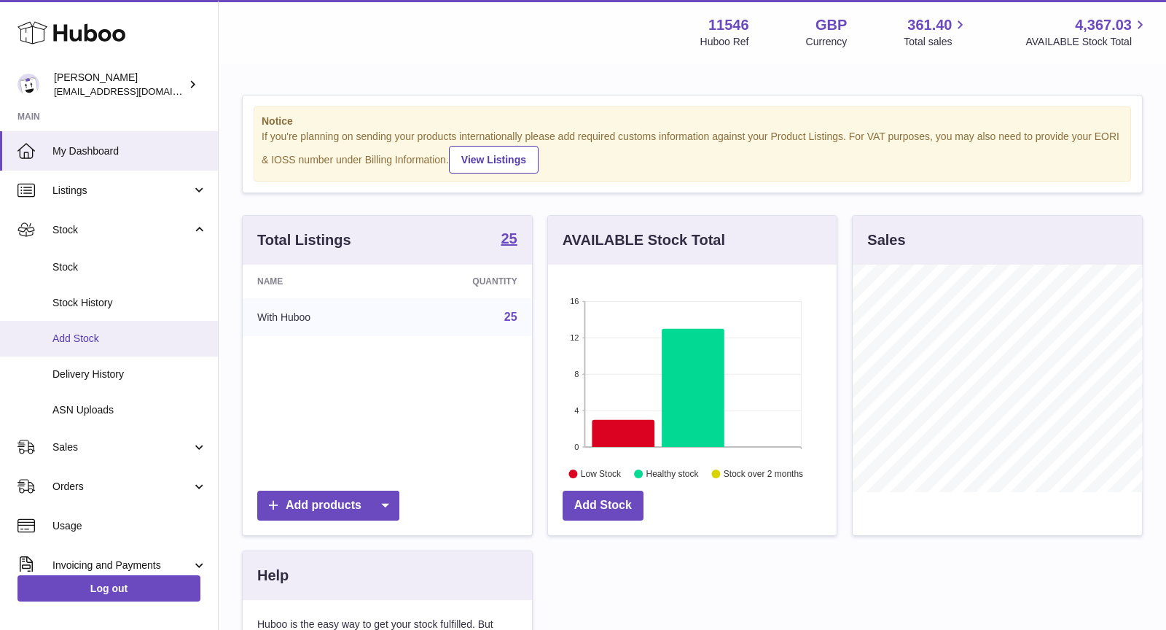 The width and height of the screenshot is (1166, 630). I want to click on a: Add products, so click(328, 505).